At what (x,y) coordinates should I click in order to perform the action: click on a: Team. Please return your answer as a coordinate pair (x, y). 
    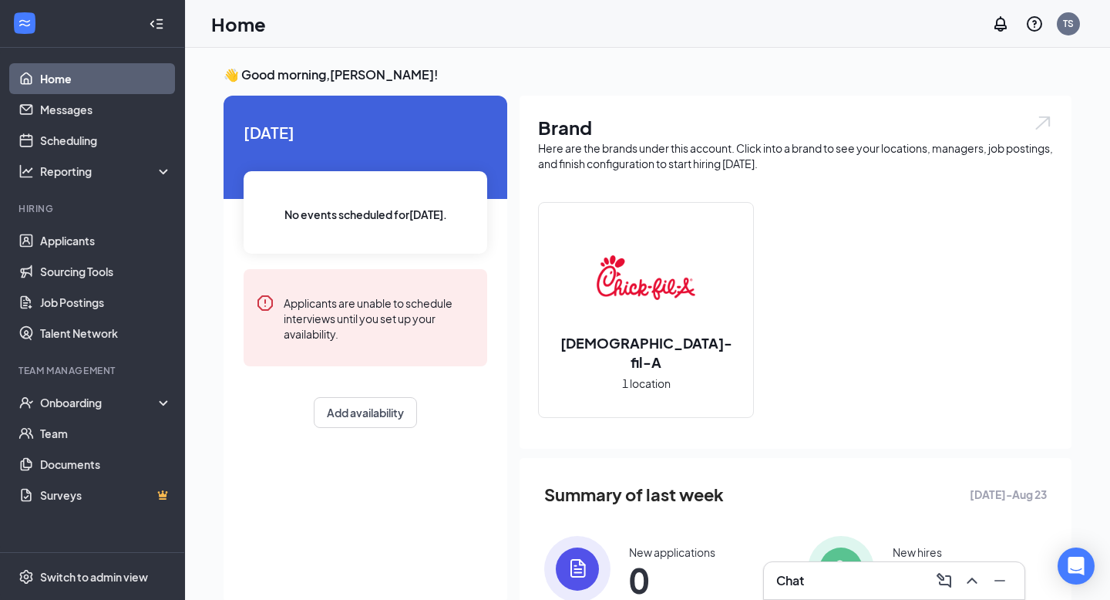
    Looking at the image, I should click on (106, 433).